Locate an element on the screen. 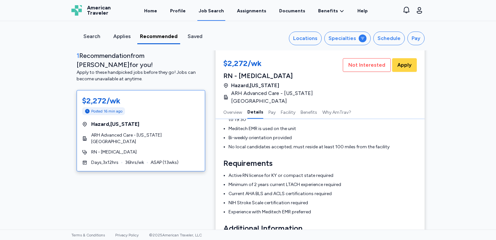  li: Bi-weekly orientation provided is located at coordinates (323, 138).